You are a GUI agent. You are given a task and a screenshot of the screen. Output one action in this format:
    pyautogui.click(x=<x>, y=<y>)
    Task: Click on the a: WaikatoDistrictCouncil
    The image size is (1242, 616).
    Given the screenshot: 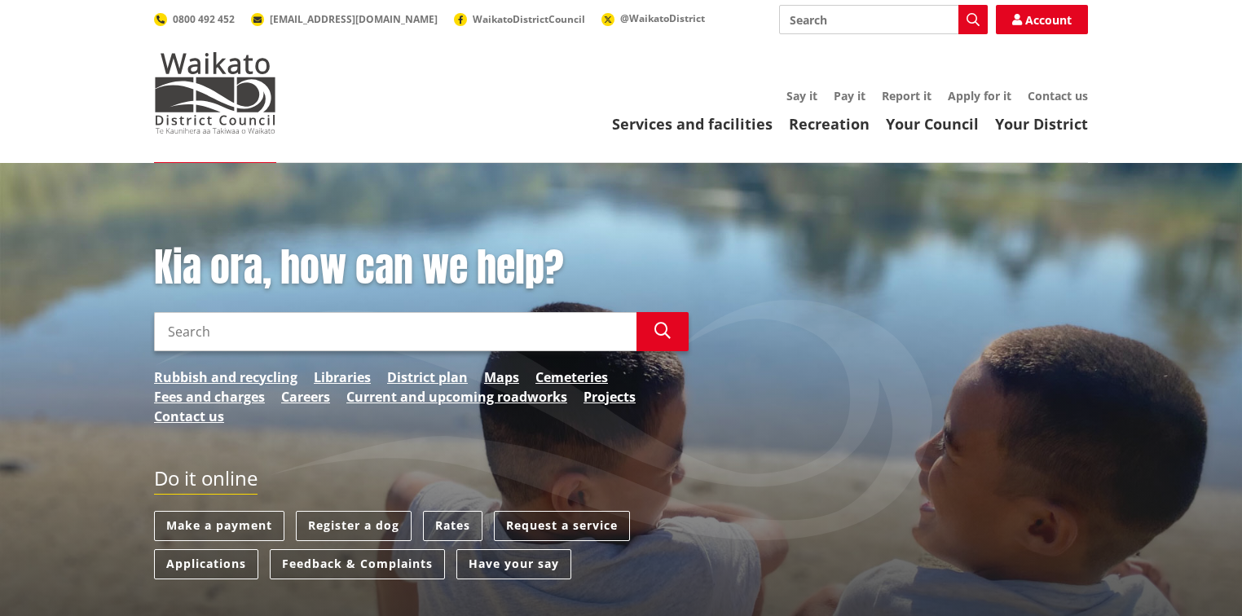 What is the action you would take?
    pyautogui.click(x=519, y=19)
    